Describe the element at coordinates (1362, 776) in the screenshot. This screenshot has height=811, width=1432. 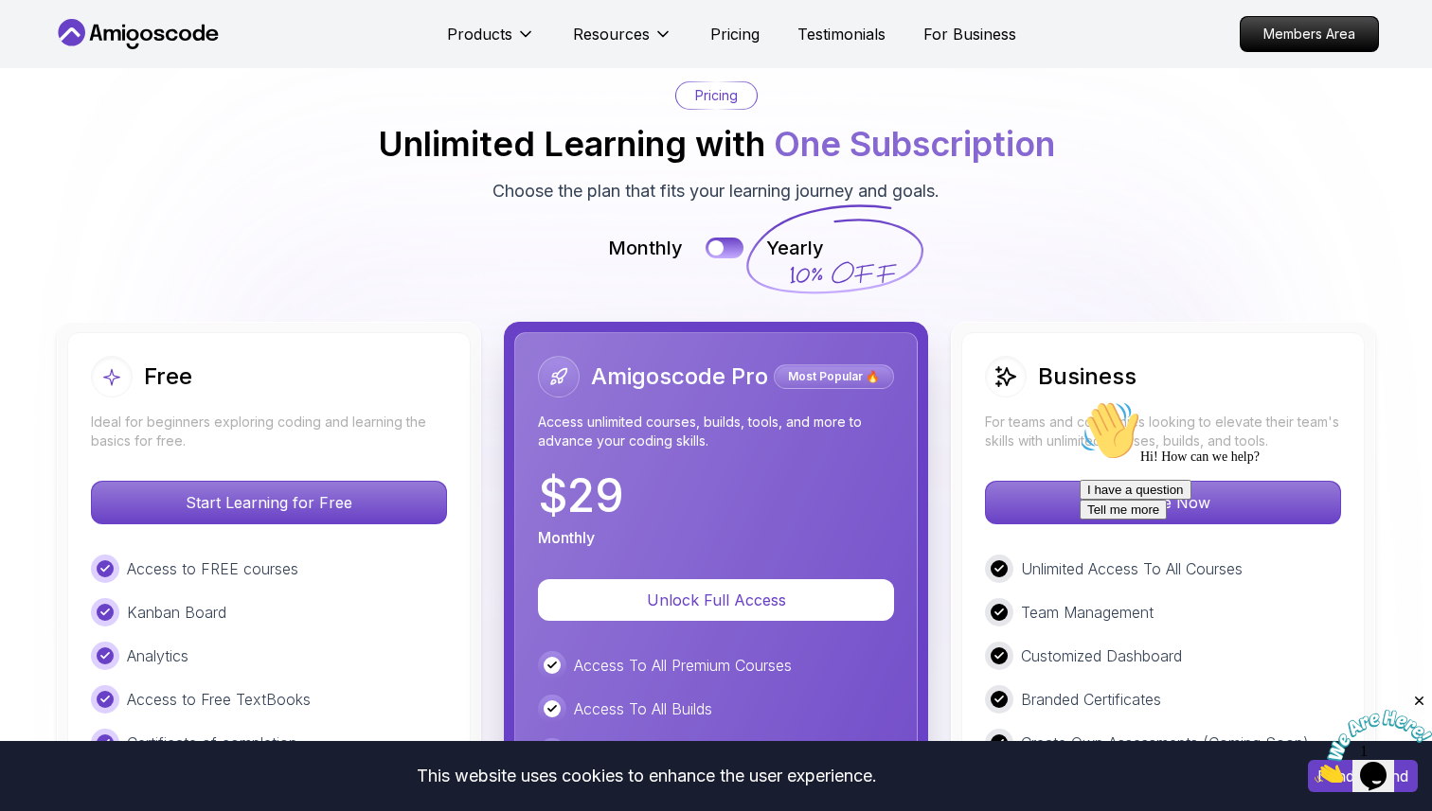
I see `button: Accept cookies` at that location.